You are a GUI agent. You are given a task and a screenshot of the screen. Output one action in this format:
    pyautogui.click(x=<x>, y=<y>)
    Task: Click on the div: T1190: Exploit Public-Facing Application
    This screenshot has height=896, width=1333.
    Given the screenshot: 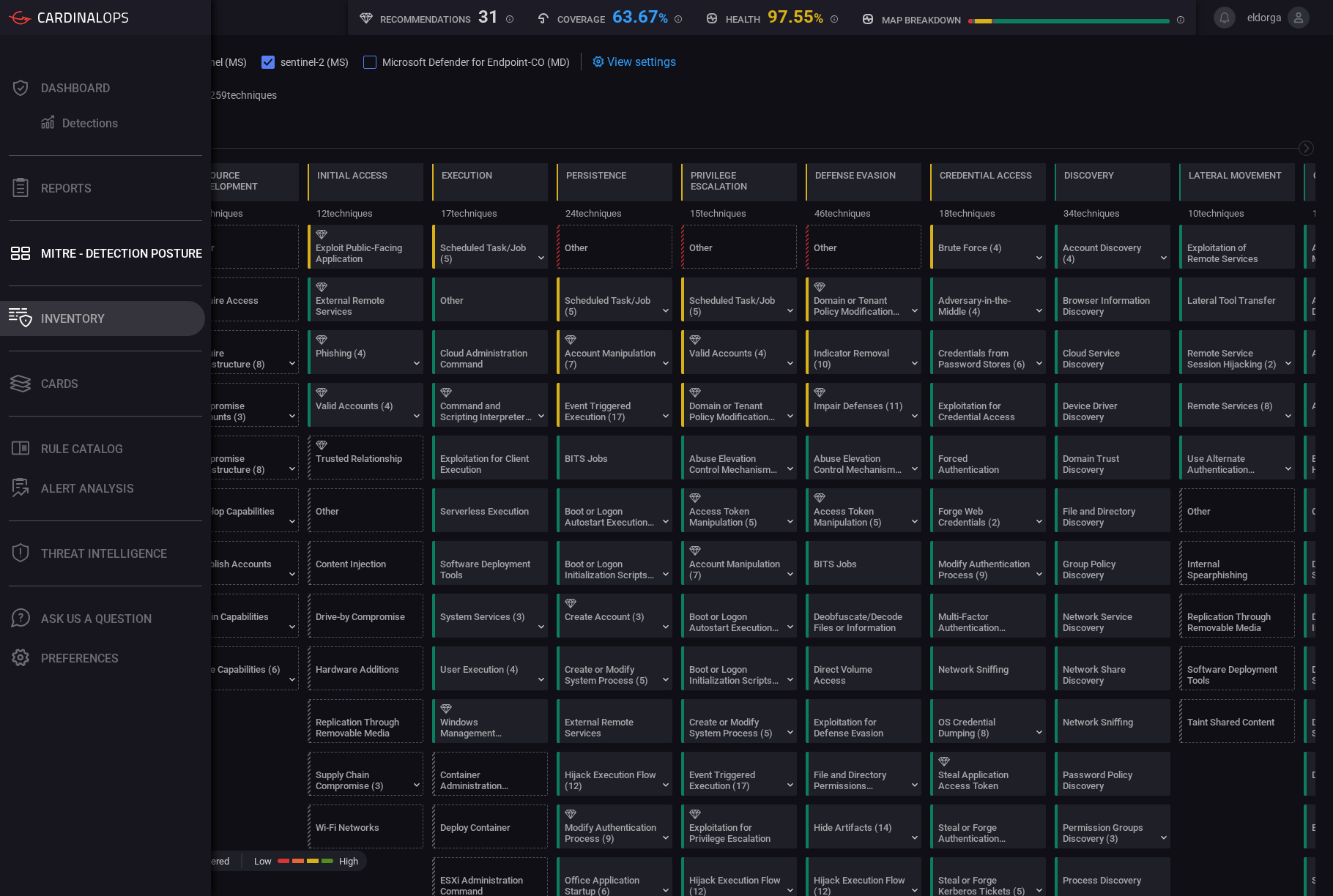 What is the action you would take?
    pyautogui.click(x=366, y=247)
    